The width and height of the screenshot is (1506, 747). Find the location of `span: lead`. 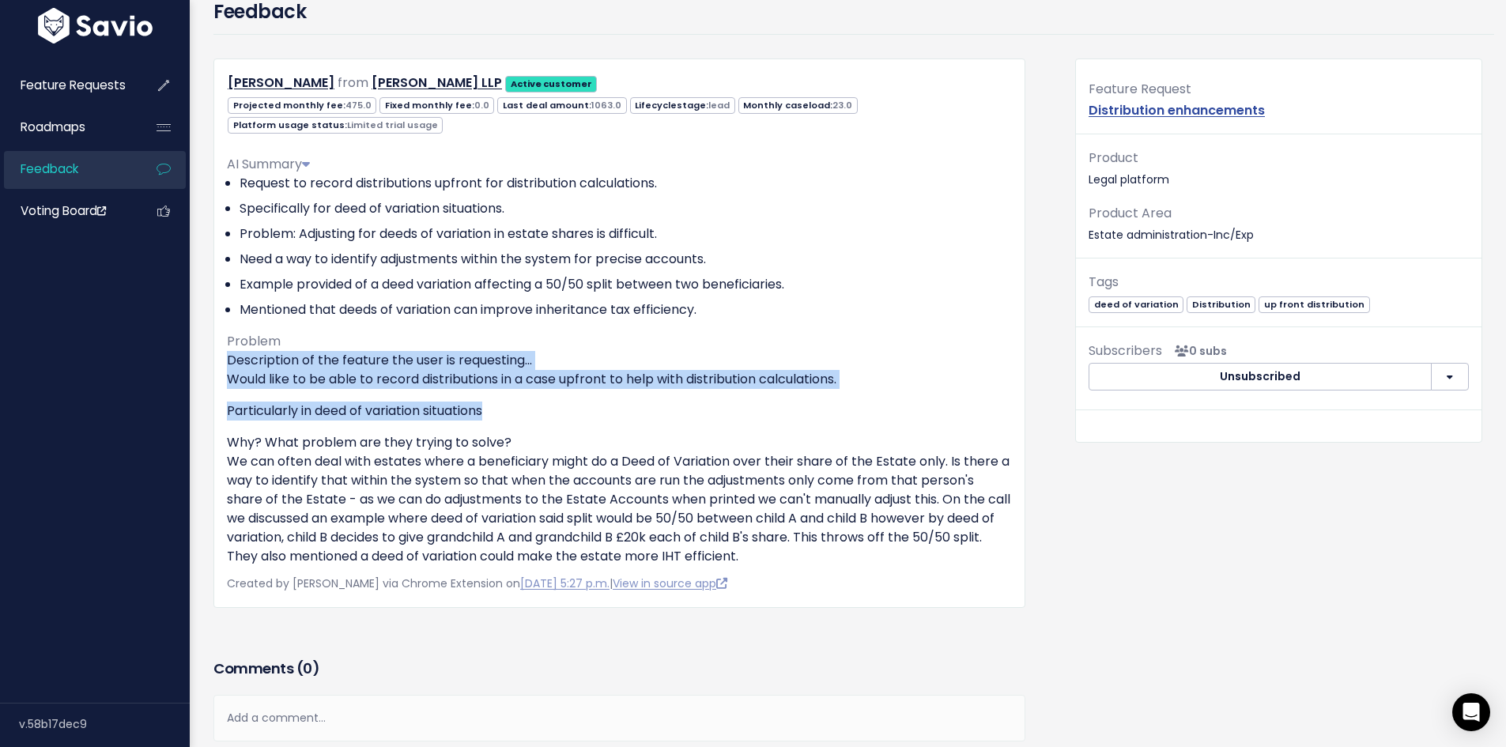

span: lead is located at coordinates (718, 105).